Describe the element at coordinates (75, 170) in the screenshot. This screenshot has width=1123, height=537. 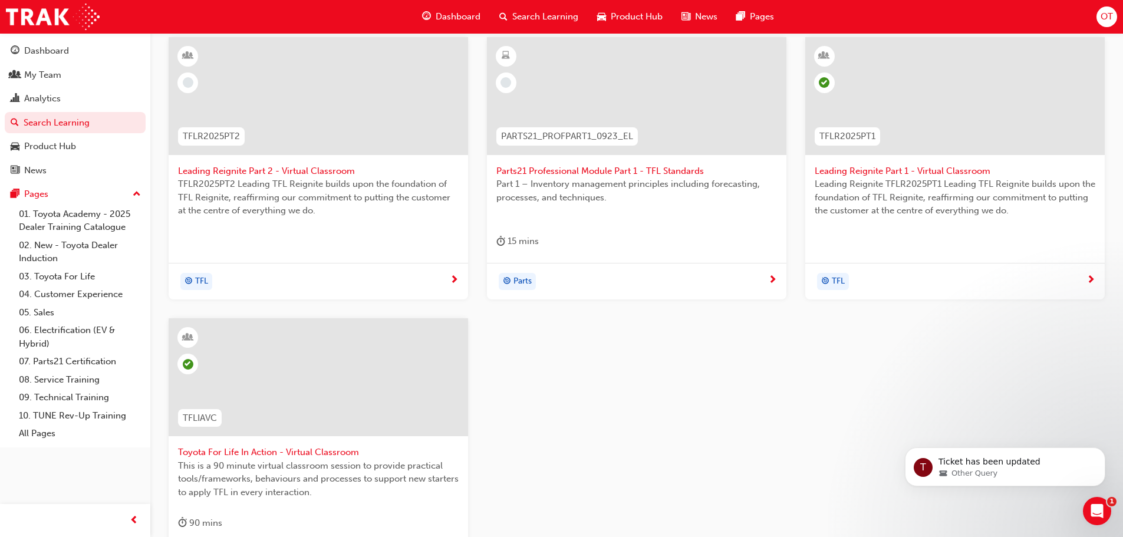
I see `a: News` at that location.